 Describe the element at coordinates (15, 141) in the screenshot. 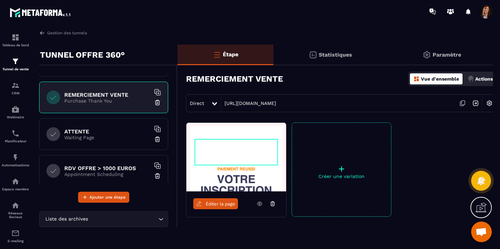

I see `p: Planificateur` at that location.